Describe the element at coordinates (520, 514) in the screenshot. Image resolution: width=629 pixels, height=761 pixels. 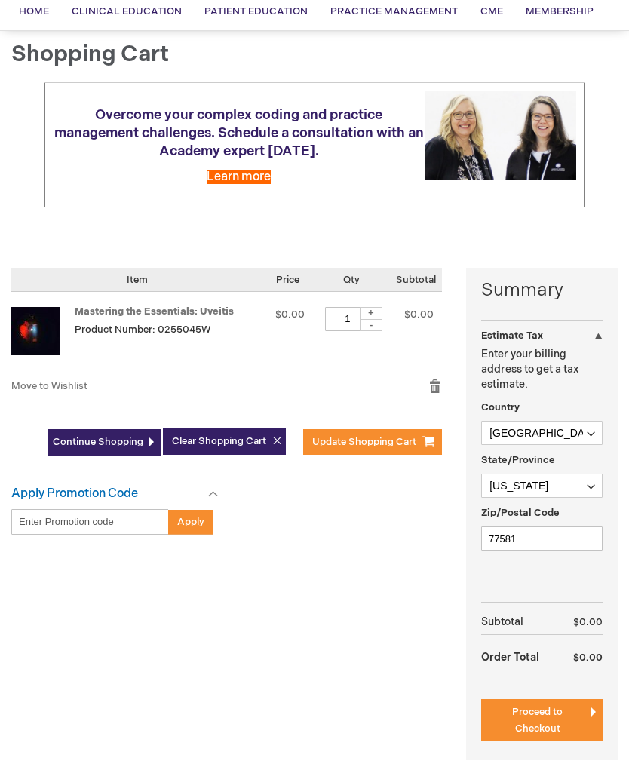
I see `span: Zip/Postal Code` at that location.